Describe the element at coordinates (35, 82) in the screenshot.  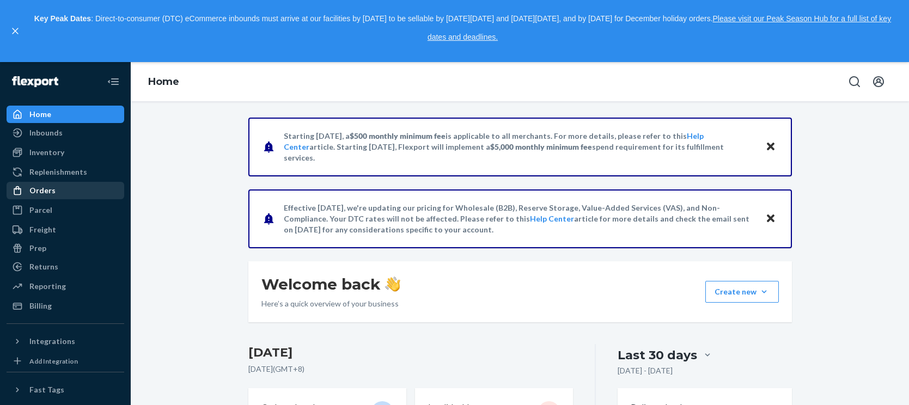
I see `img: Flexport logo` at that location.